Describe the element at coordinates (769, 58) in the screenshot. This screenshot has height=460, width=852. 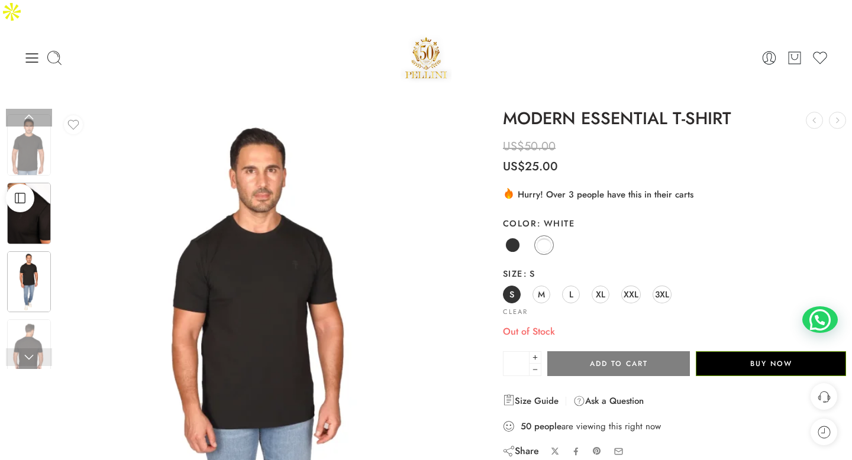
I see `a: Login / Register` at that location.